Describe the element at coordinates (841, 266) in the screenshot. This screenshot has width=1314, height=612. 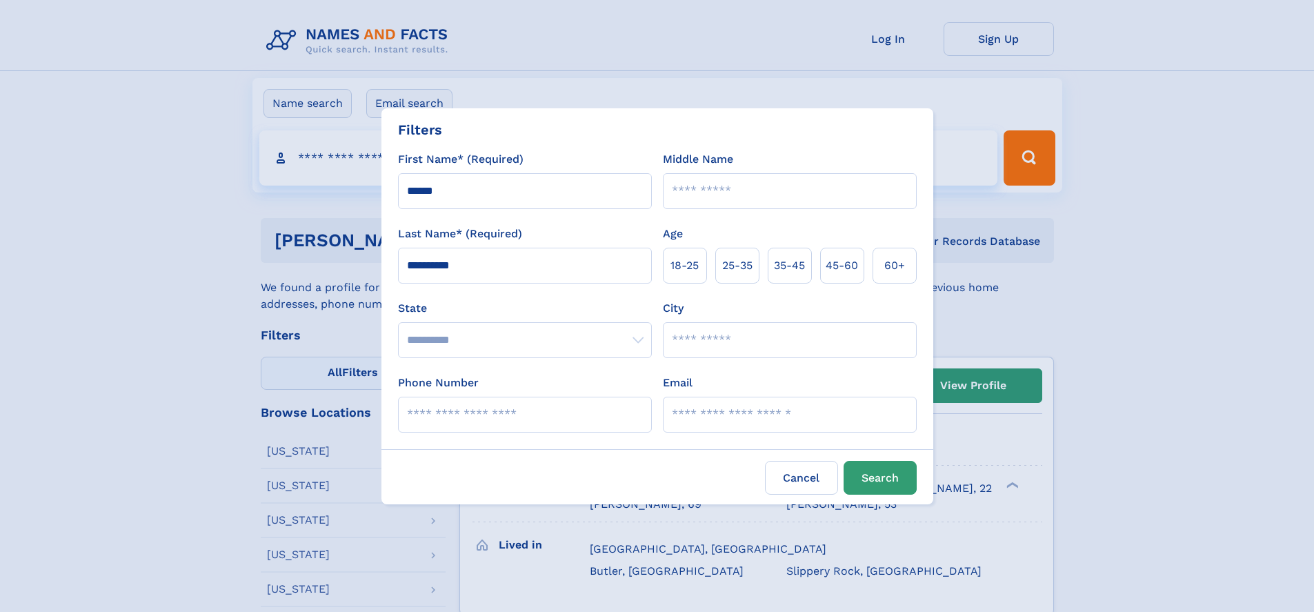
I see `span: 45‑60` at that location.